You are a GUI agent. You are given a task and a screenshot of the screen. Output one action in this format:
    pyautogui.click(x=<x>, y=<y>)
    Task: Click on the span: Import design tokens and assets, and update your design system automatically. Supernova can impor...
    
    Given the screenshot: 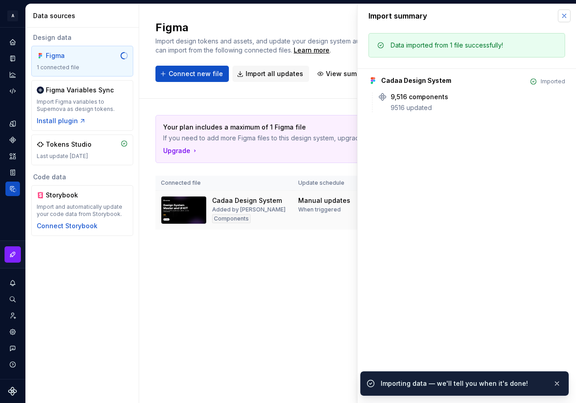 What is the action you would take?
    pyautogui.click(x=292, y=45)
    